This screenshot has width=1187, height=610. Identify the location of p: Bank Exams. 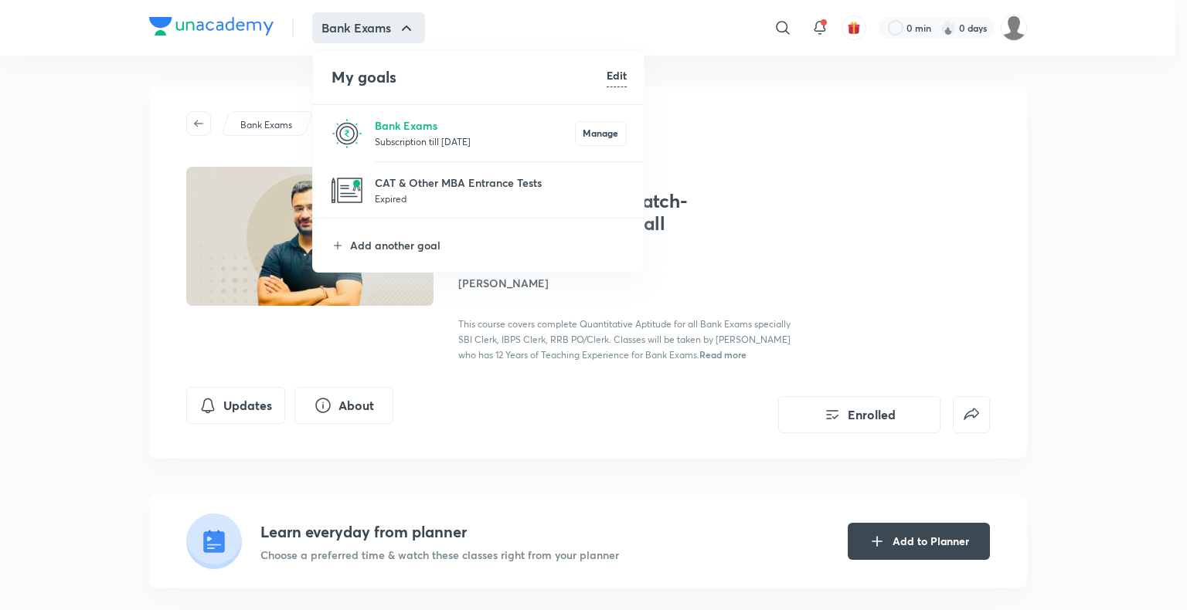
(474, 125).